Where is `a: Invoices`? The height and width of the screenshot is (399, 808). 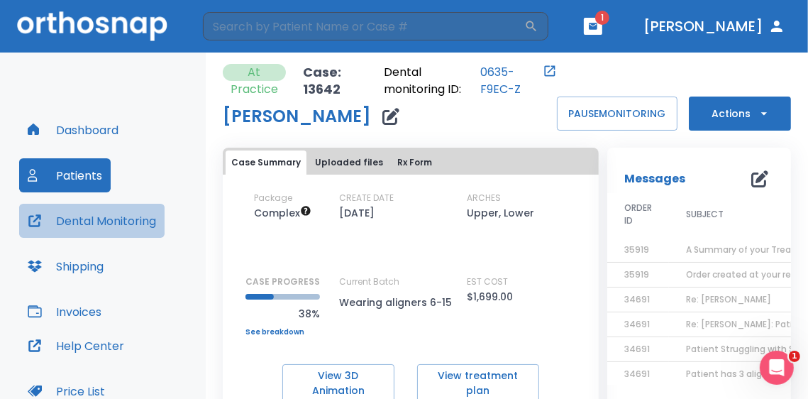 a: Invoices is located at coordinates (65, 311).